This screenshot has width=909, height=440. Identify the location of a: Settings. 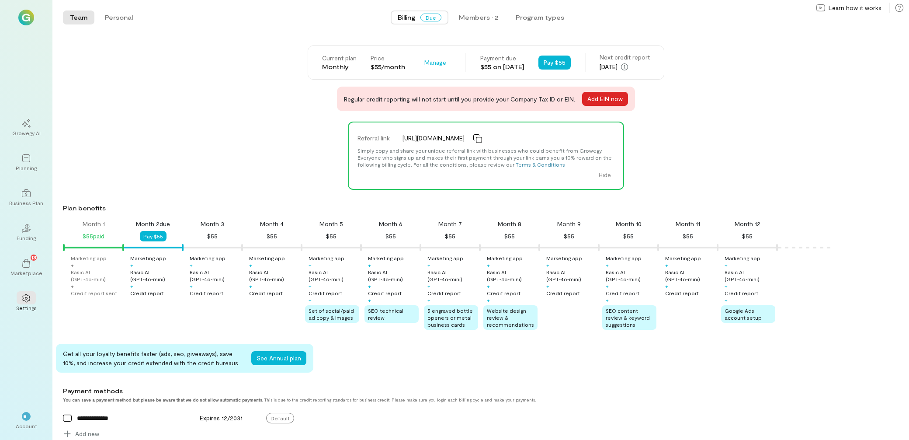
(26, 302).